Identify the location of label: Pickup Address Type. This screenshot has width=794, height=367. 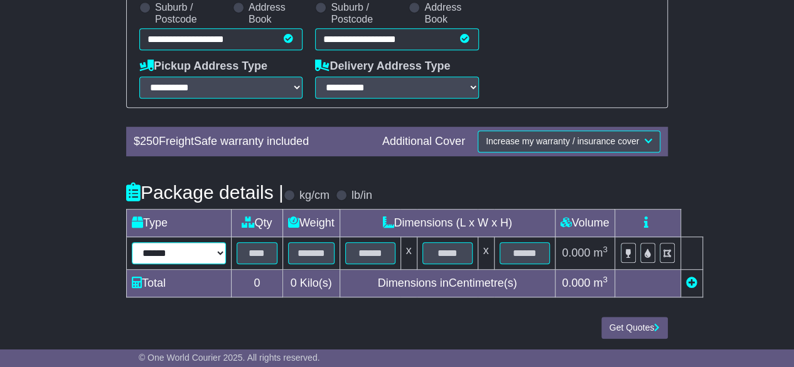
(203, 67).